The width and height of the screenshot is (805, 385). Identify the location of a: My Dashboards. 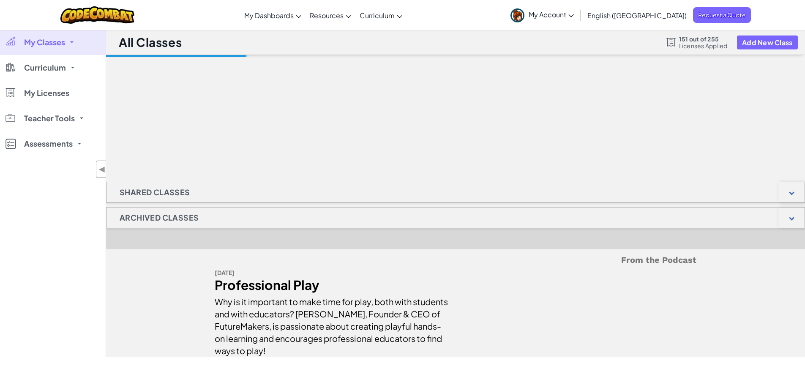
(272, 15).